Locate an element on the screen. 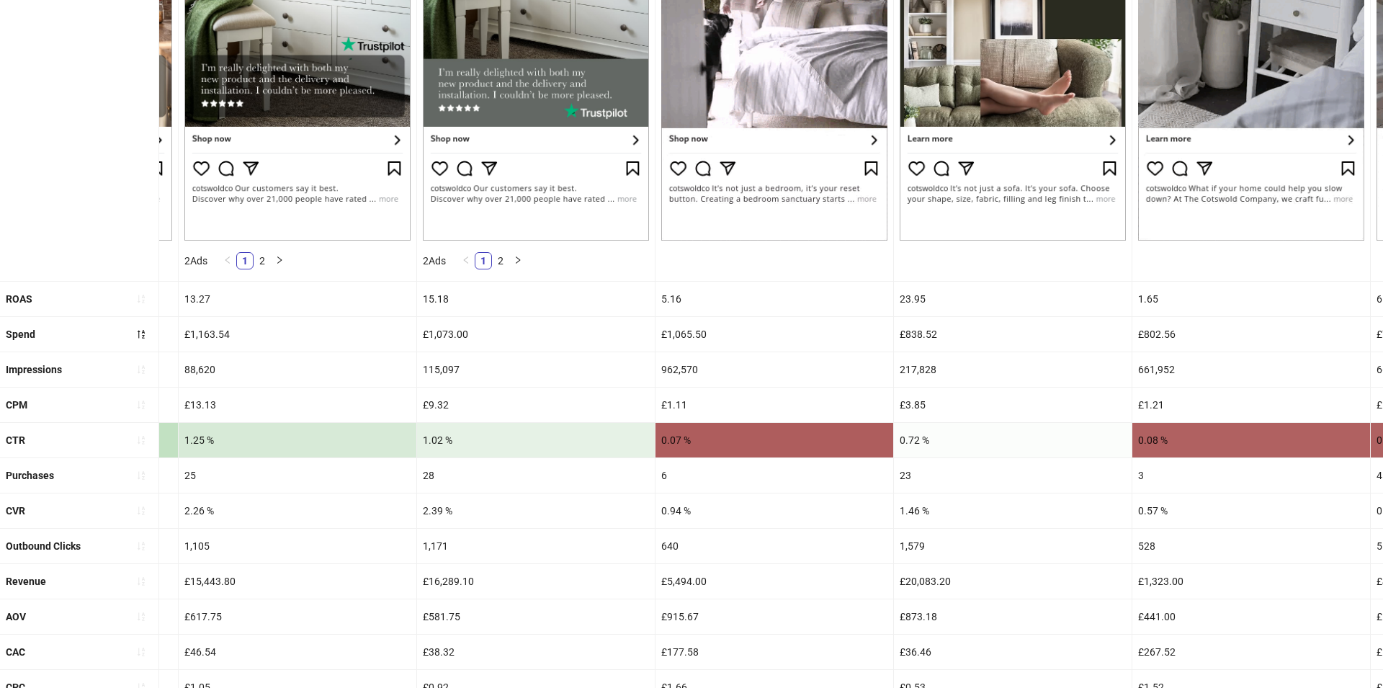  span: sort-descending is located at coordinates (141, 334).